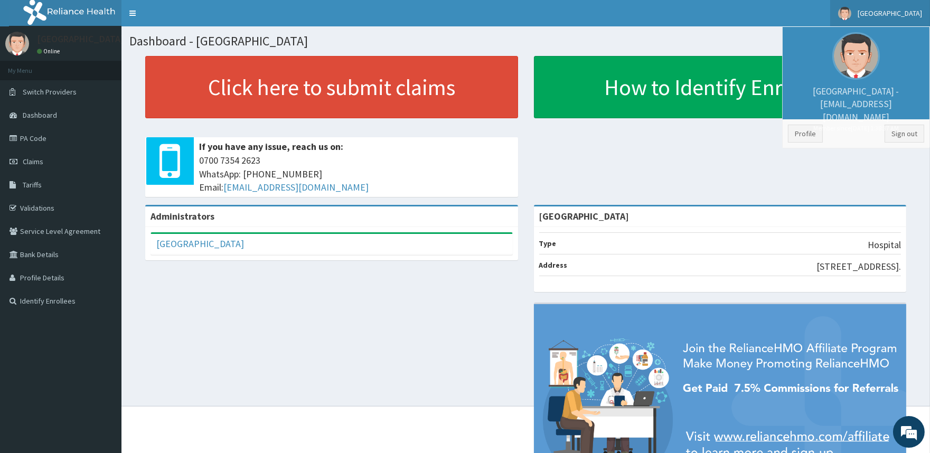  Describe the element at coordinates (40, 115) in the screenshot. I see `span: Dashboard` at that location.